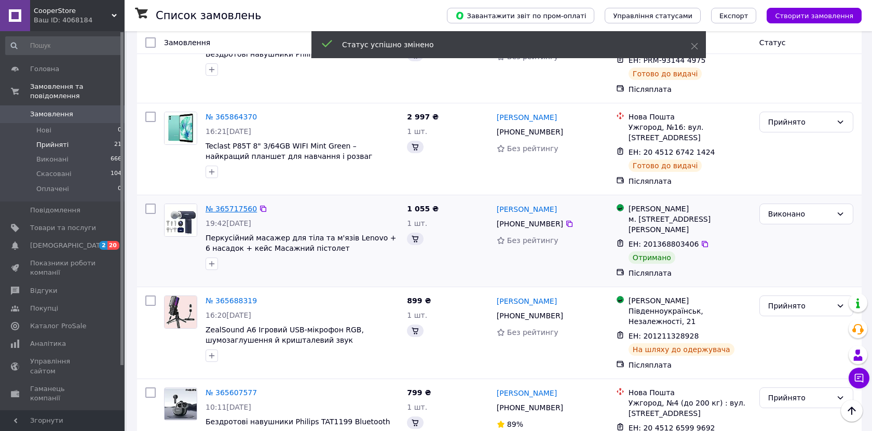 This screenshot has height=431, width=872. I want to click on span: Експорт, so click(734, 16).